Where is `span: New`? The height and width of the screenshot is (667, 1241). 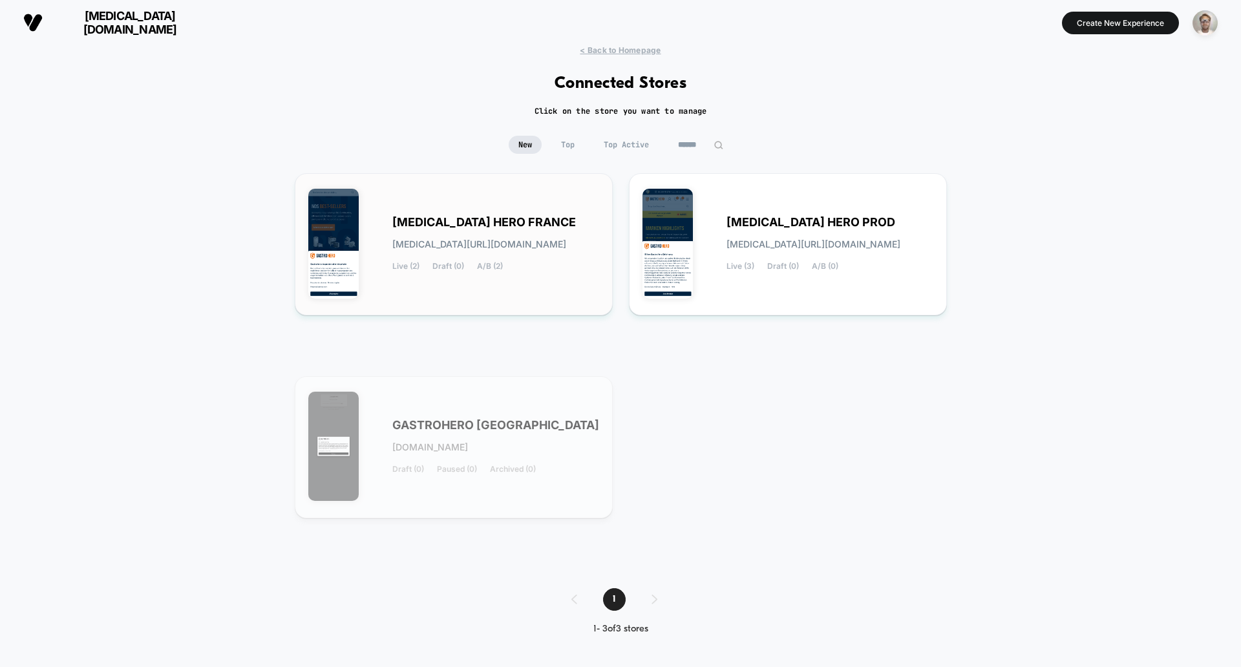 span: New is located at coordinates (525, 145).